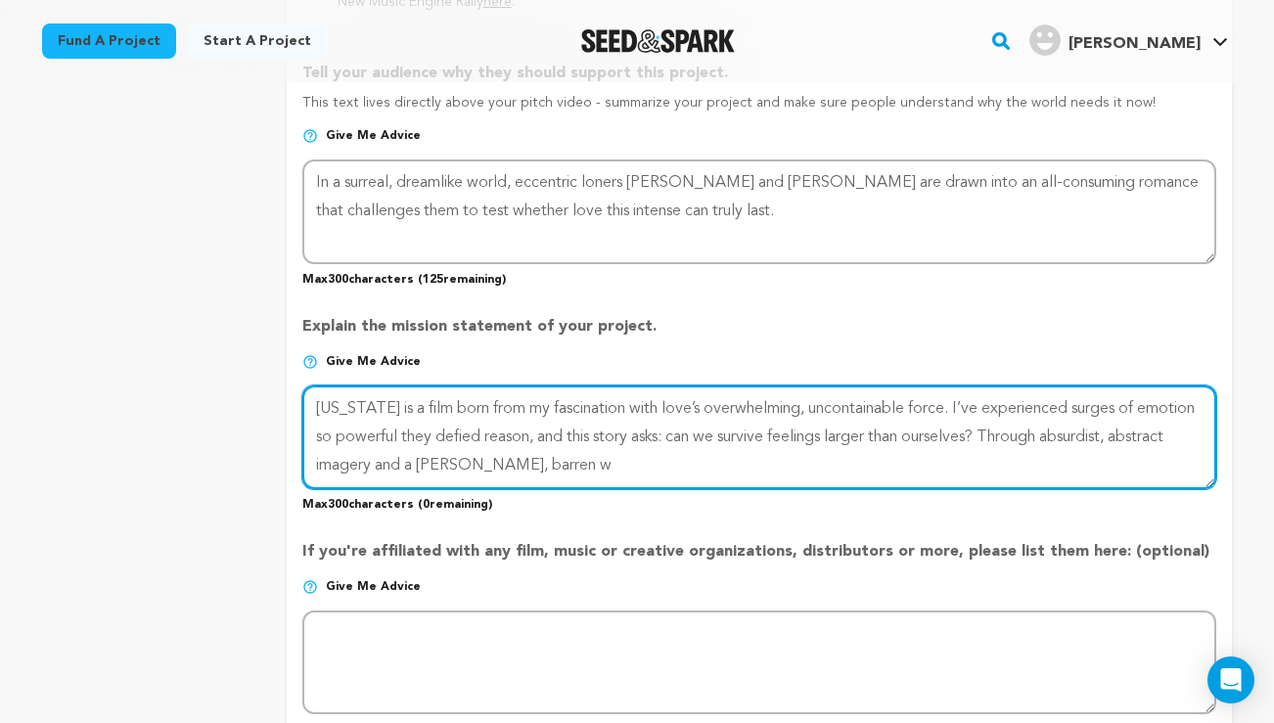 The height and width of the screenshot is (723, 1274). What do you see at coordinates (1129, 38) in the screenshot?
I see `a: Daniel R.'s Profile` at bounding box center [1129, 38].